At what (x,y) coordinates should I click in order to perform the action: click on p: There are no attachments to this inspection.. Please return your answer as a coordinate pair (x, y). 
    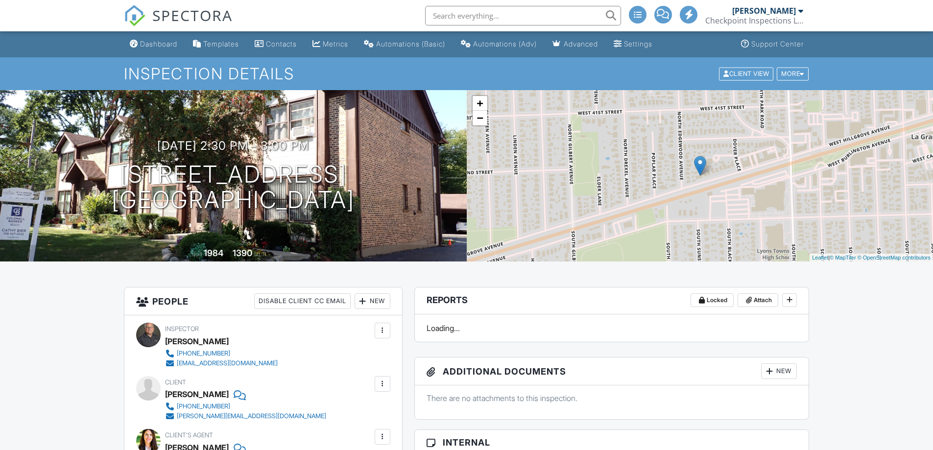
    Looking at the image, I should click on (612, 398).